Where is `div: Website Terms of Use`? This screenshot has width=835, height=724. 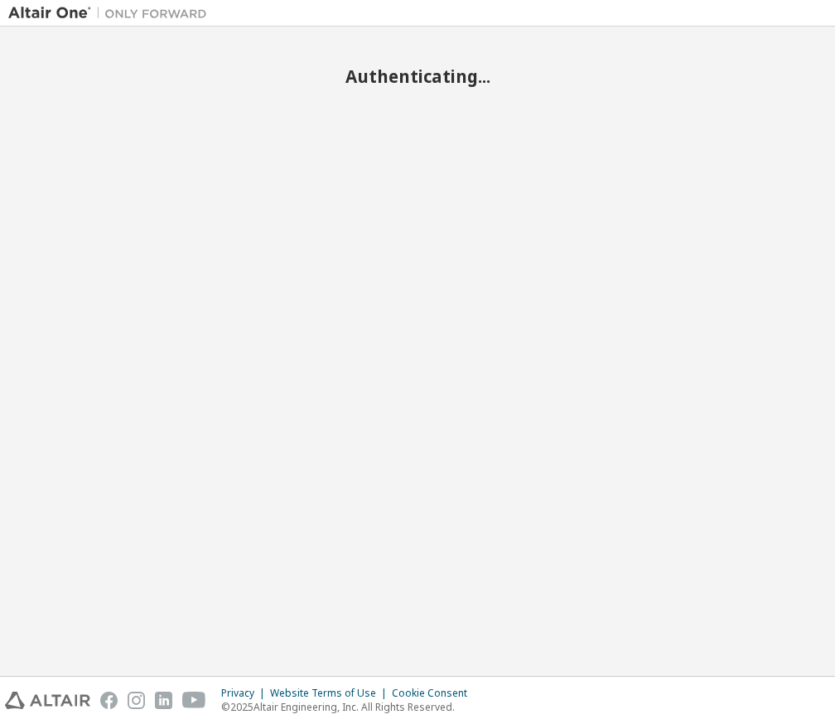
div: Website Terms of Use is located at coordinates (330, 693).